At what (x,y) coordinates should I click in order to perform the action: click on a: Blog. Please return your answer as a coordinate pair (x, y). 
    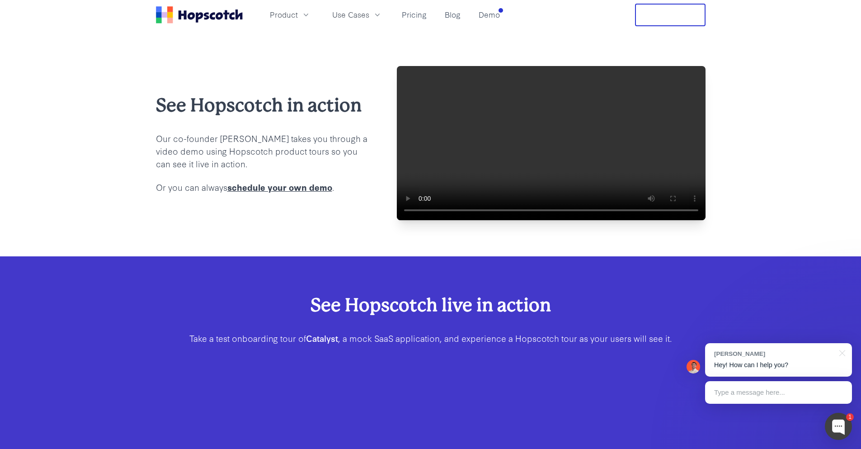
    Looking at the image, I should click on (452, 14).